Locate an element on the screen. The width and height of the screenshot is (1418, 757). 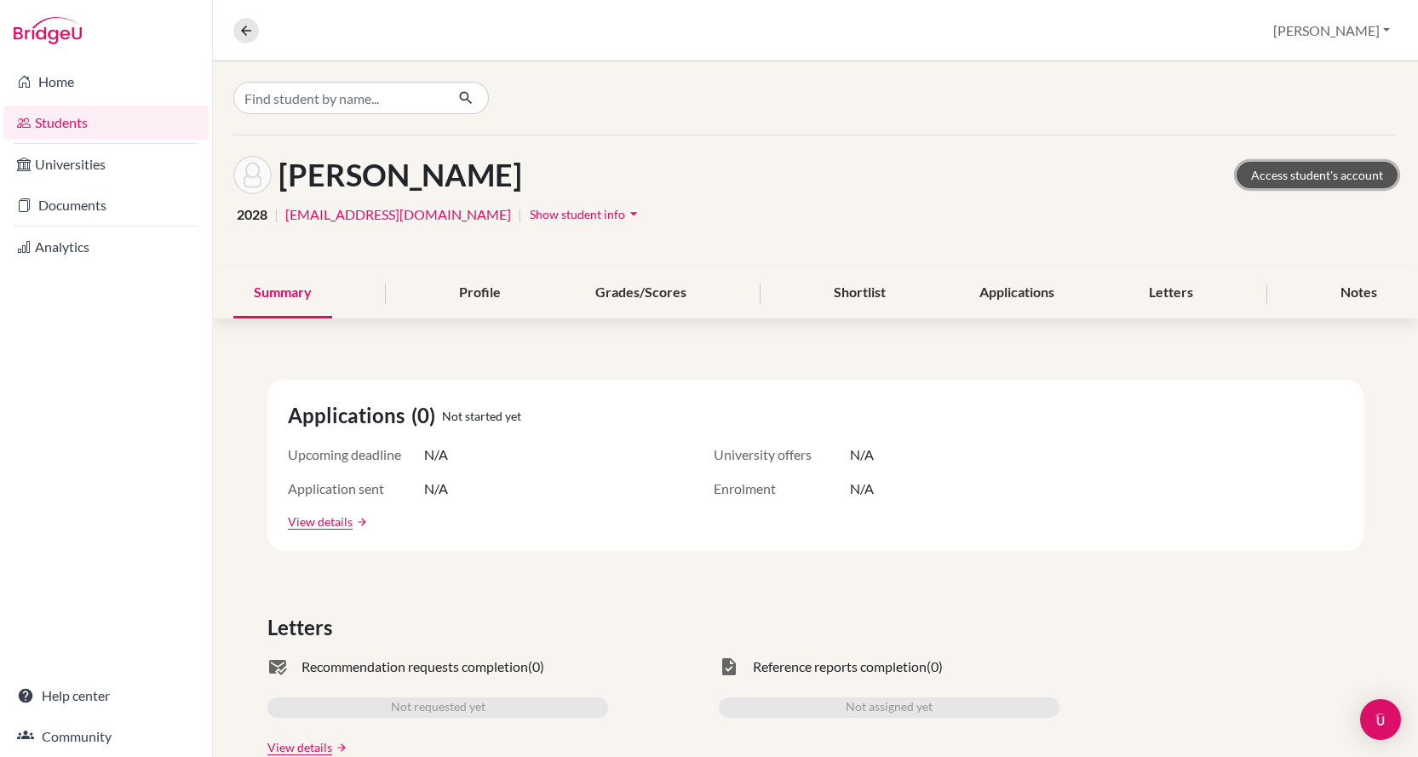
span: Not assigned yet is located at coordinates (889, 708).